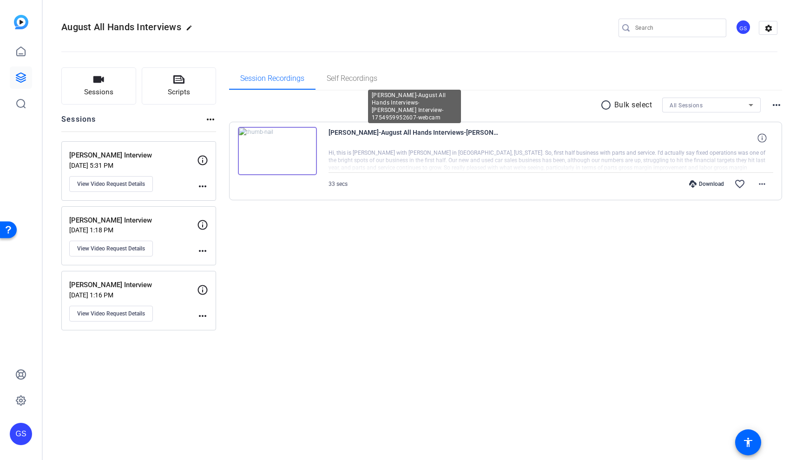  What do you see at coordinates (21, 22) in the screenshot?
I see `img: blue-gradient.svg` at bounding box center [21, 22].